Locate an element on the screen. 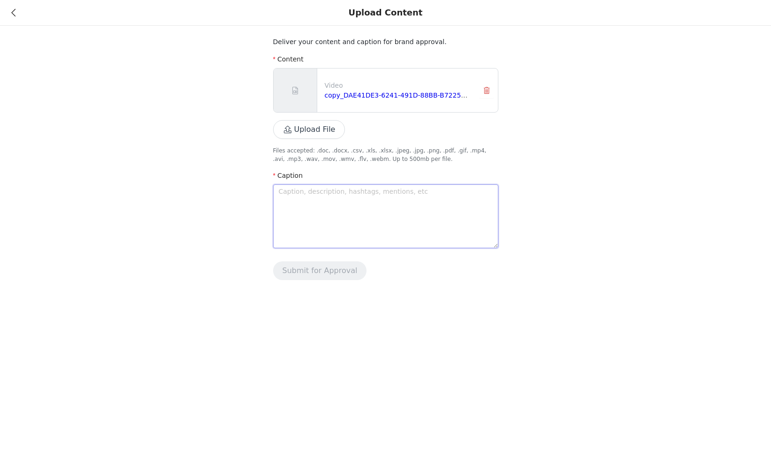 The image size is (771, 472). button: Submit for Approval is located at coordinates (320, 271).